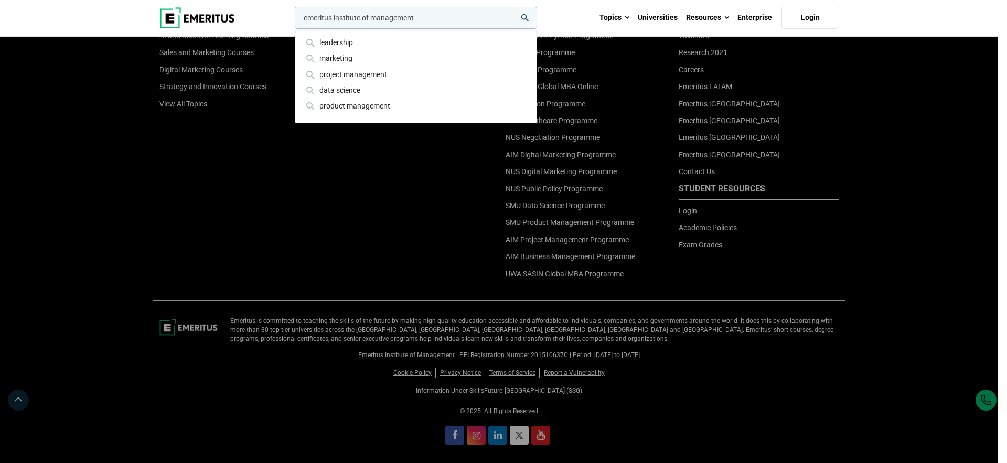 This screenshot has width=1007, height=463. What do you see at coordinates (416, 106) in the screenshot?
I see `div: product management` at bounding box center [416, 106].